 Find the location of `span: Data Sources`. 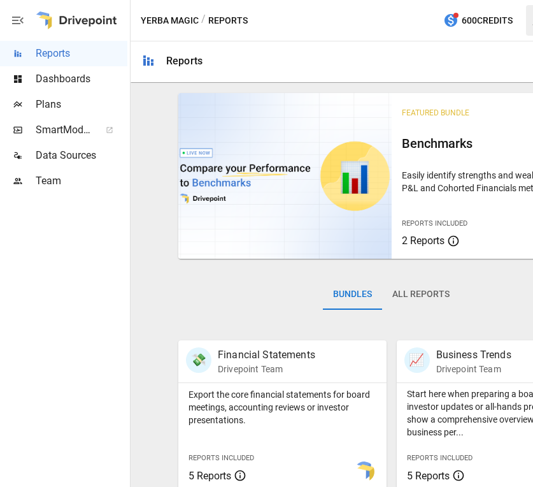

span: Data Sources is located at coordinates (82, 155).